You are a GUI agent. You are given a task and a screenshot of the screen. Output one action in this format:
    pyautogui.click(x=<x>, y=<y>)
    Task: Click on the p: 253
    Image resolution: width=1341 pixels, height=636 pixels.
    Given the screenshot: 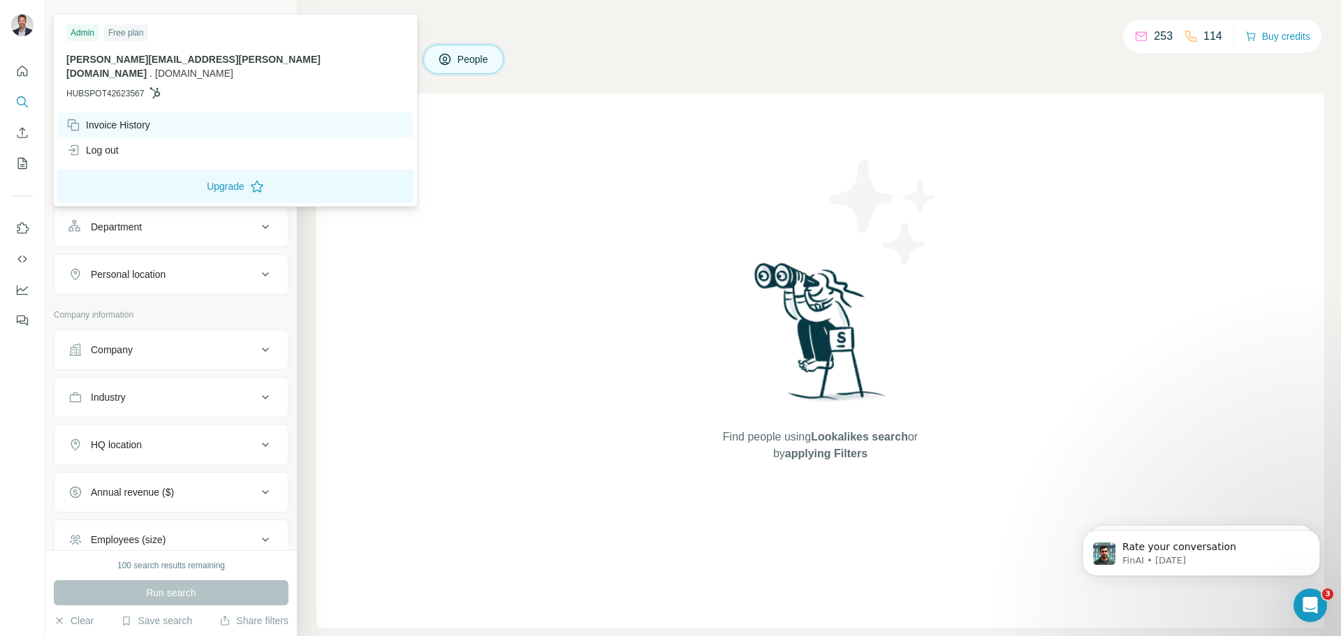 What is the action you would take?
    pyautogui.click(x=1163, y=36)
    